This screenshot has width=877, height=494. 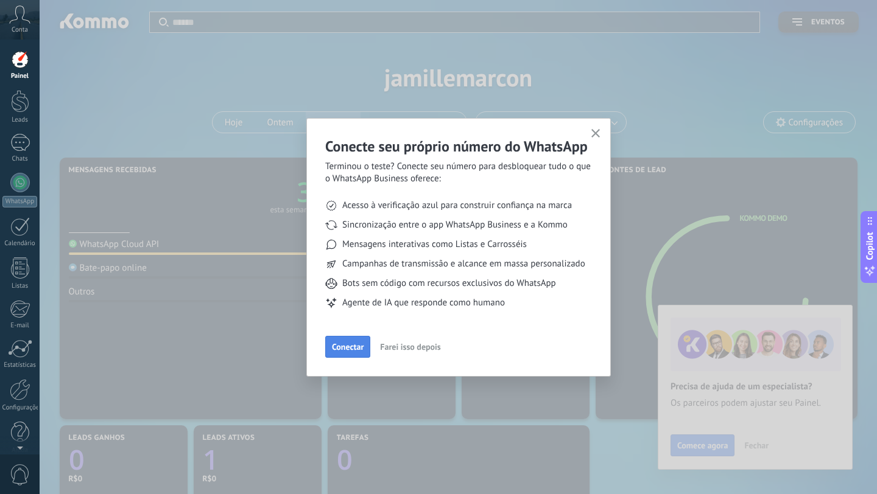 What do you see at coordinates (410, 347) in the screenshot?
I see `button: Farei isso depois` at bounding box center [410, 347].